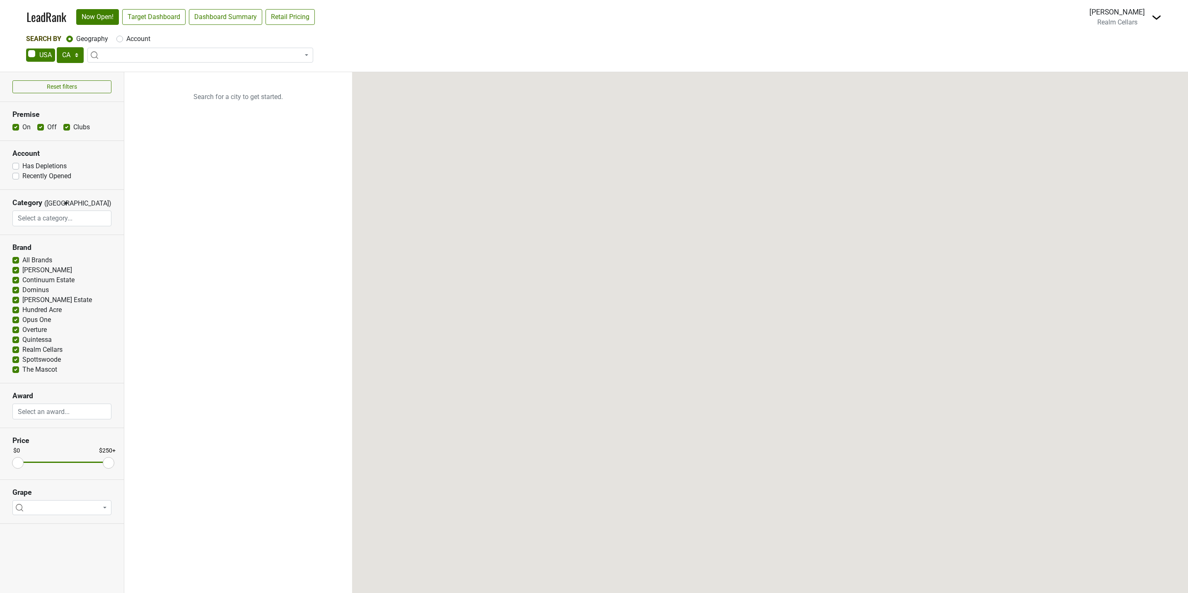 This screenshot has height=593, width=1188. I want to click on label: Opus One, so click(36, 320).